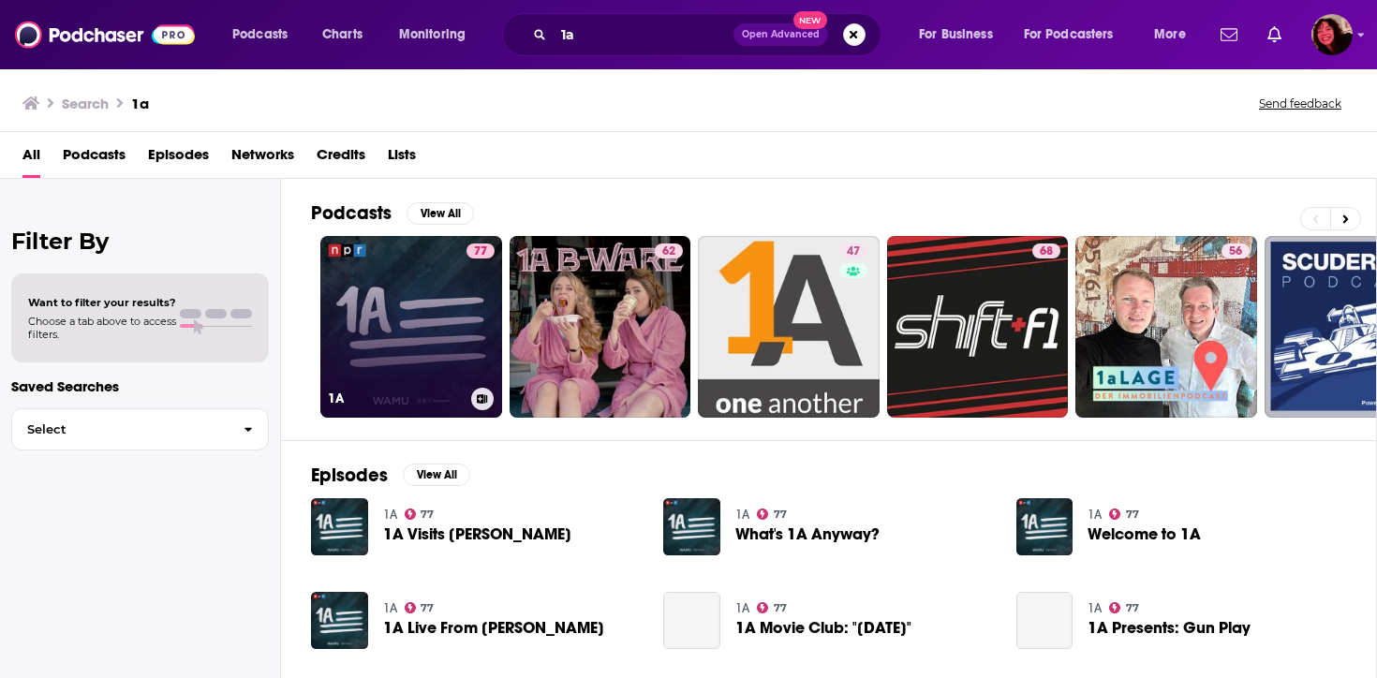 The image size is (1377, 678). Describe the element at coordinates (351, 213) in the screenshot. I see `h2: Podcasts` at that location.